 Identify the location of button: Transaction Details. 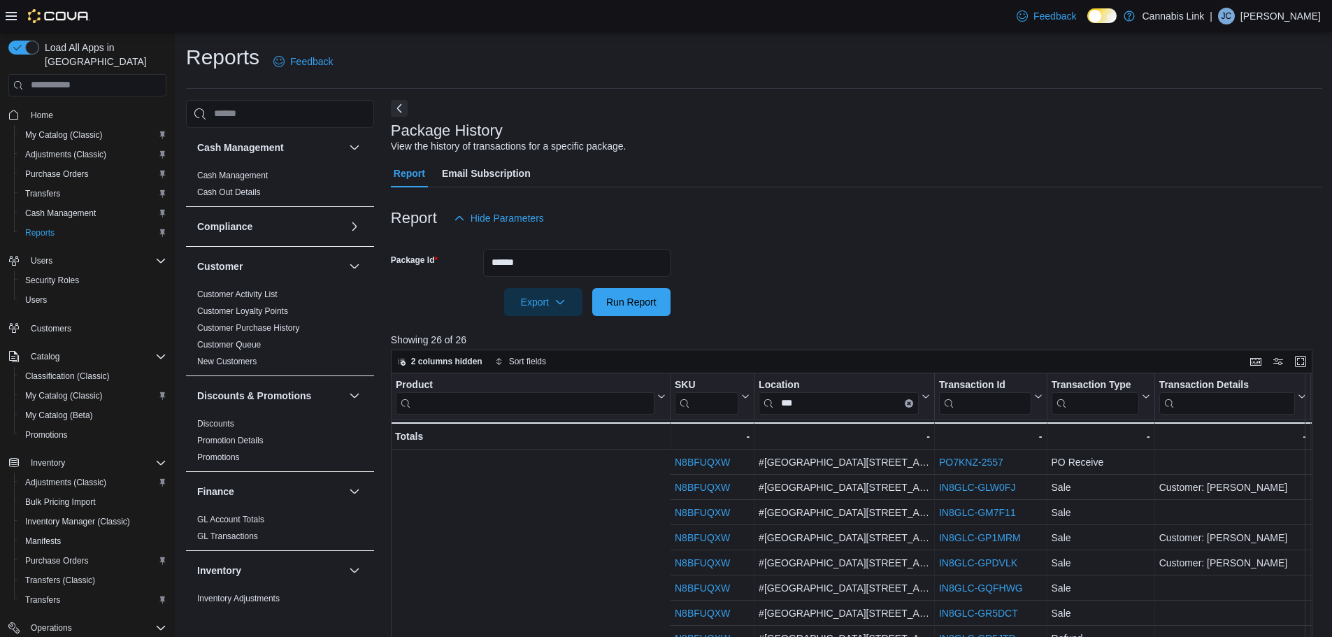
(1232, 396).